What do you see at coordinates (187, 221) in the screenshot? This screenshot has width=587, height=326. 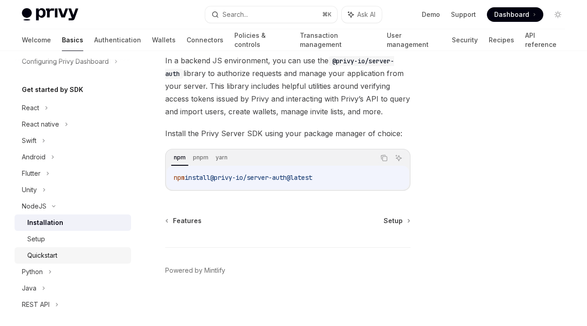 I see `span: Features` at bounding box center [187, 221].